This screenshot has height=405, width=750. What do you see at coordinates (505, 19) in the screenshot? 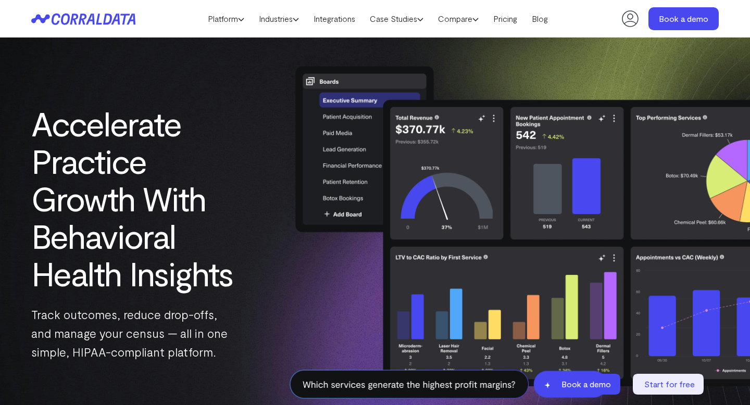
I see `a: Pricing` at bounding box center [505, 19].